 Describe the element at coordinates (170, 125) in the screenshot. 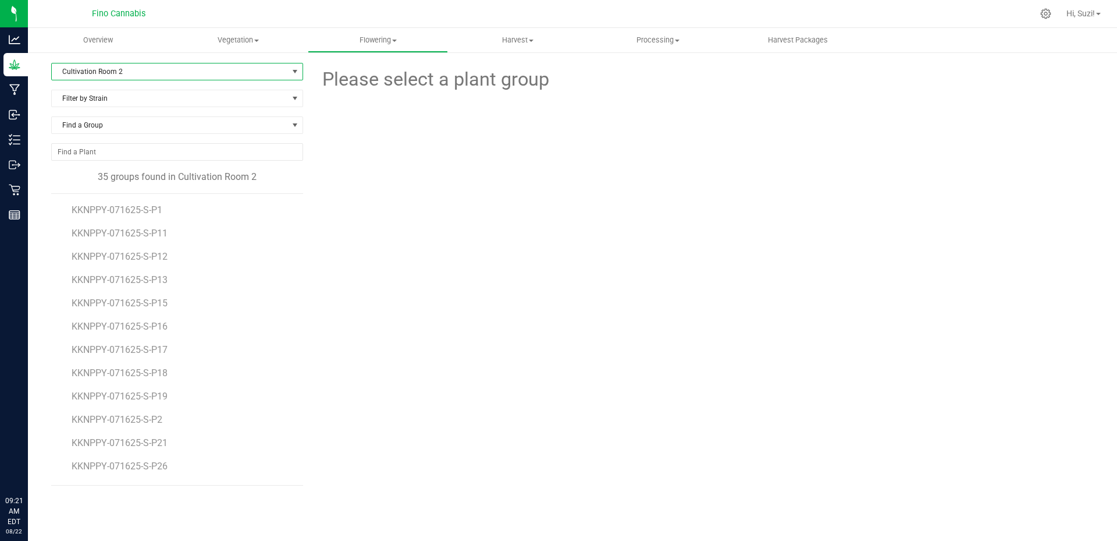

I see `span: Find a Group` at that location.